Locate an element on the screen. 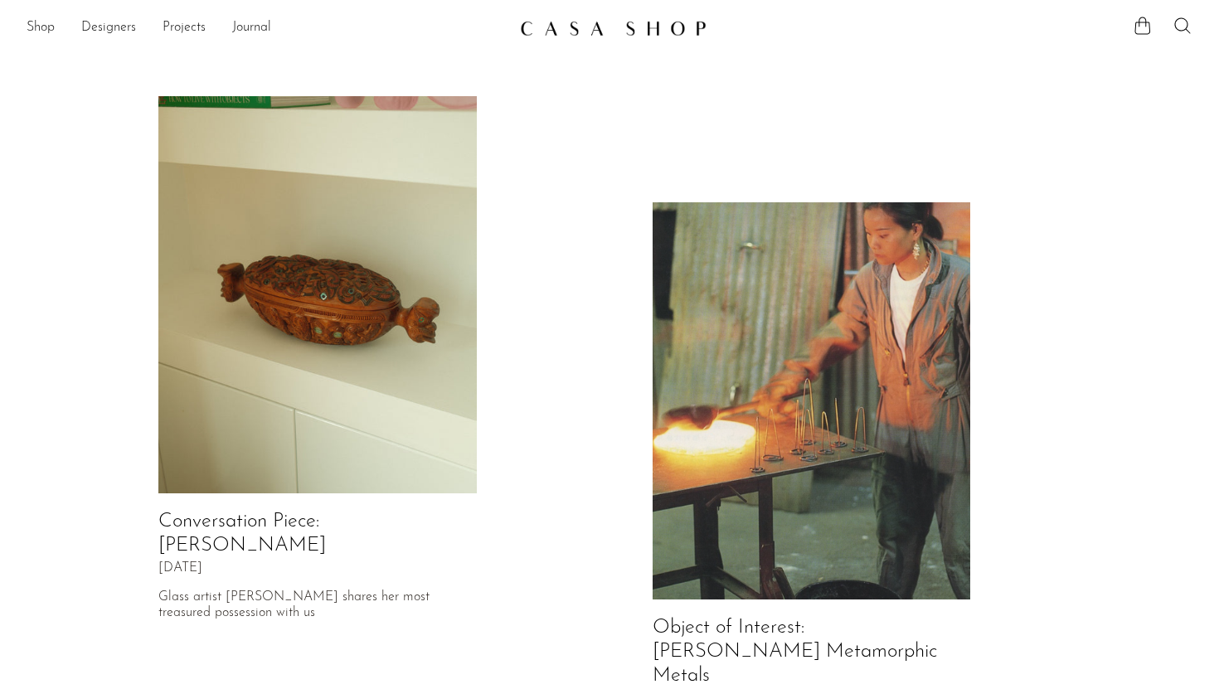 The width and height of the screenshot is (1219, 689). ul: NEW HEADER MENU is located at coordinates (266, 28).